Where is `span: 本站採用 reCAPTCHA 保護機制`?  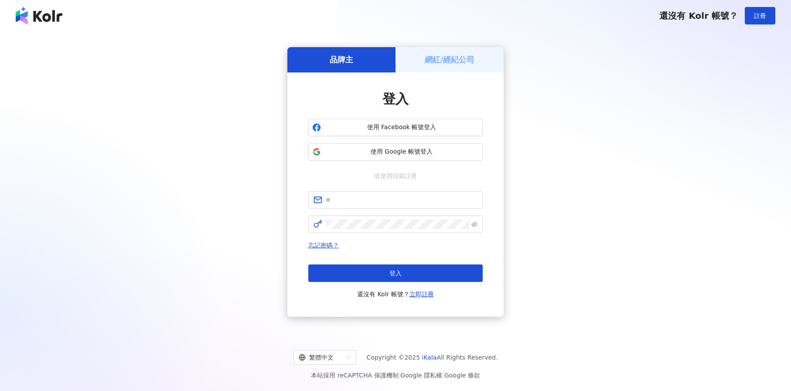
span: 本站採用 reCAPTCHA 保護機制 is located at coordinates (395, 375).